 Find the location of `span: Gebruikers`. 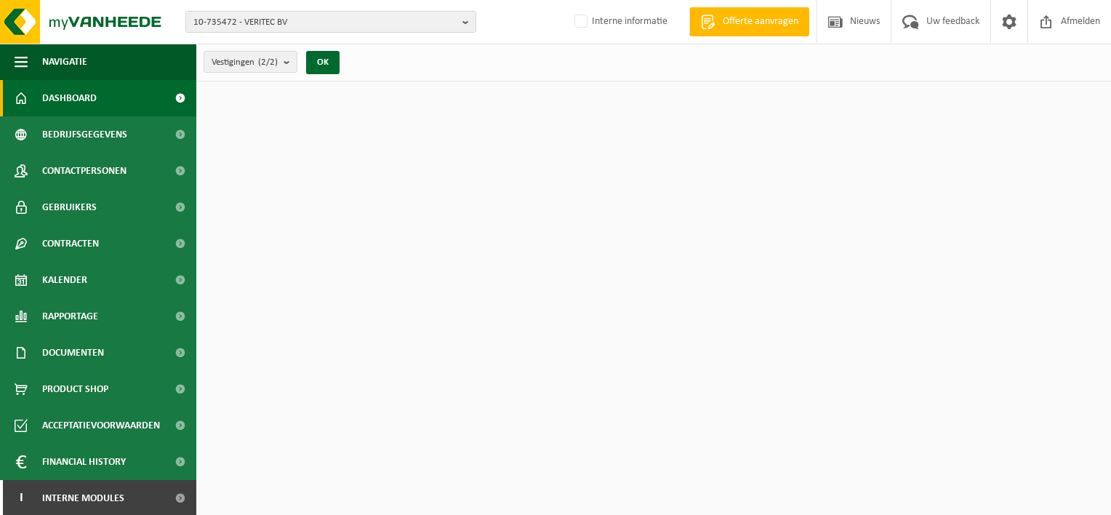

span: Gebruikers is located at coordinates (69, 207).